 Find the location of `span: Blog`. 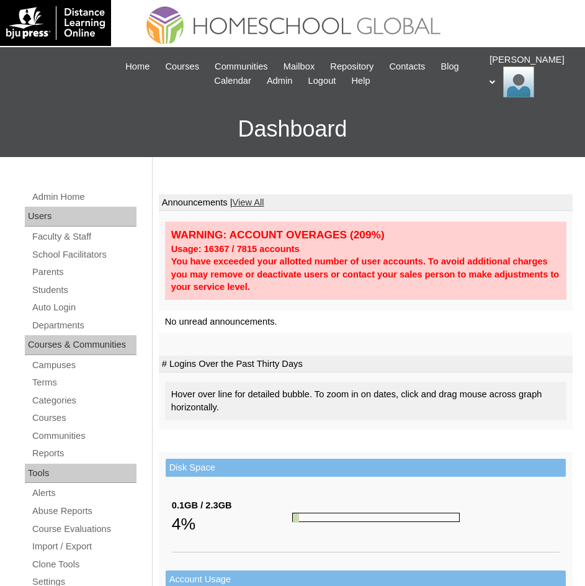

span: Blog is located at coordinates (449, 66).